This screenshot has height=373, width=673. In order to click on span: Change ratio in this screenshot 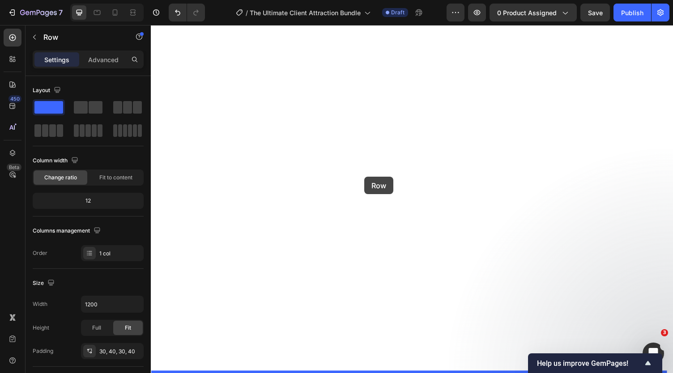, I will do `click(60, 178)`.